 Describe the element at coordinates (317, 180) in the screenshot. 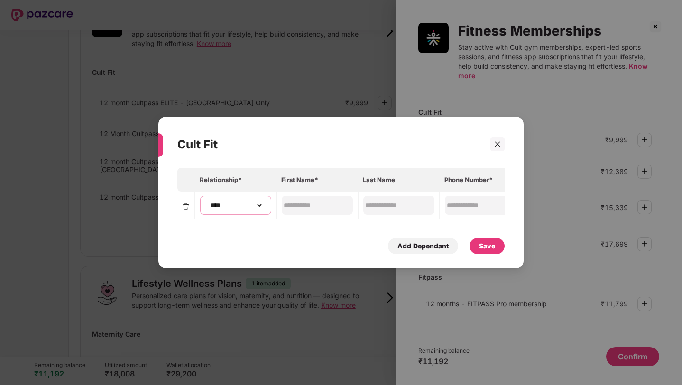

I see `th: First Name*` at that location.